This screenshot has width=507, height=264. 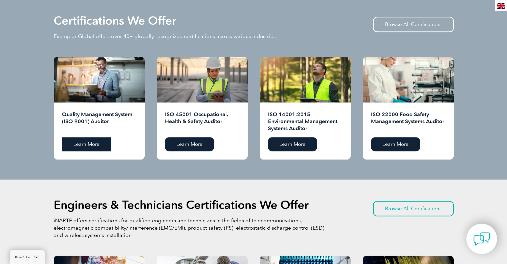 What do you see at coordinates (482, 239) in the screenshot?
I see `img: contact-chat.png` at bounding box center [482, 239].